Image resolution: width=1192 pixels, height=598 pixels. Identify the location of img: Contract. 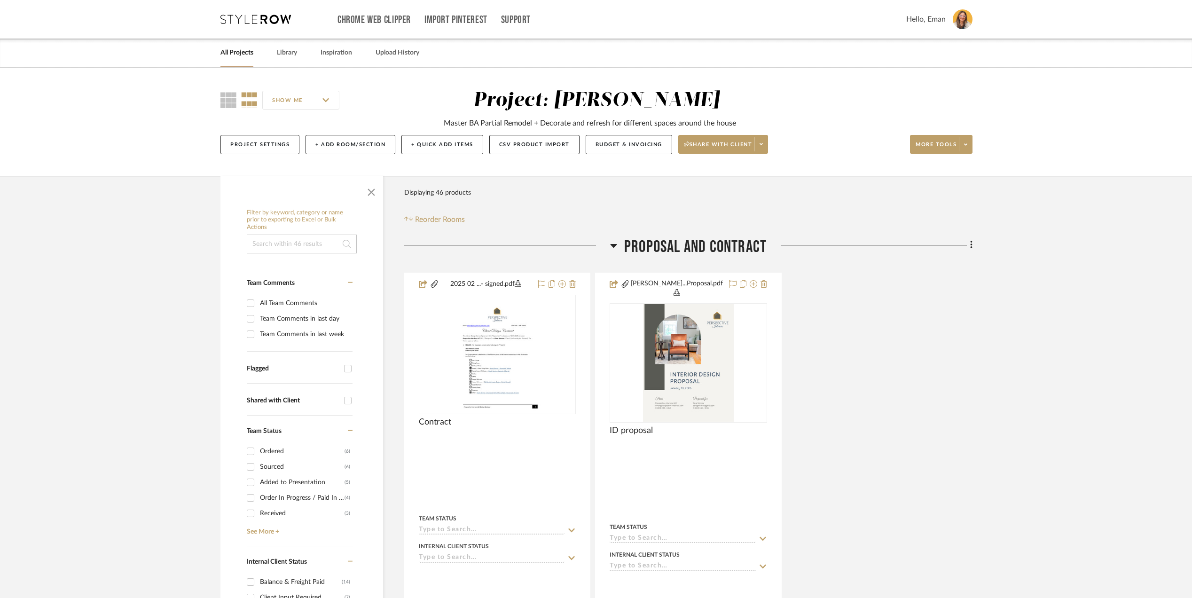
(497, 354).